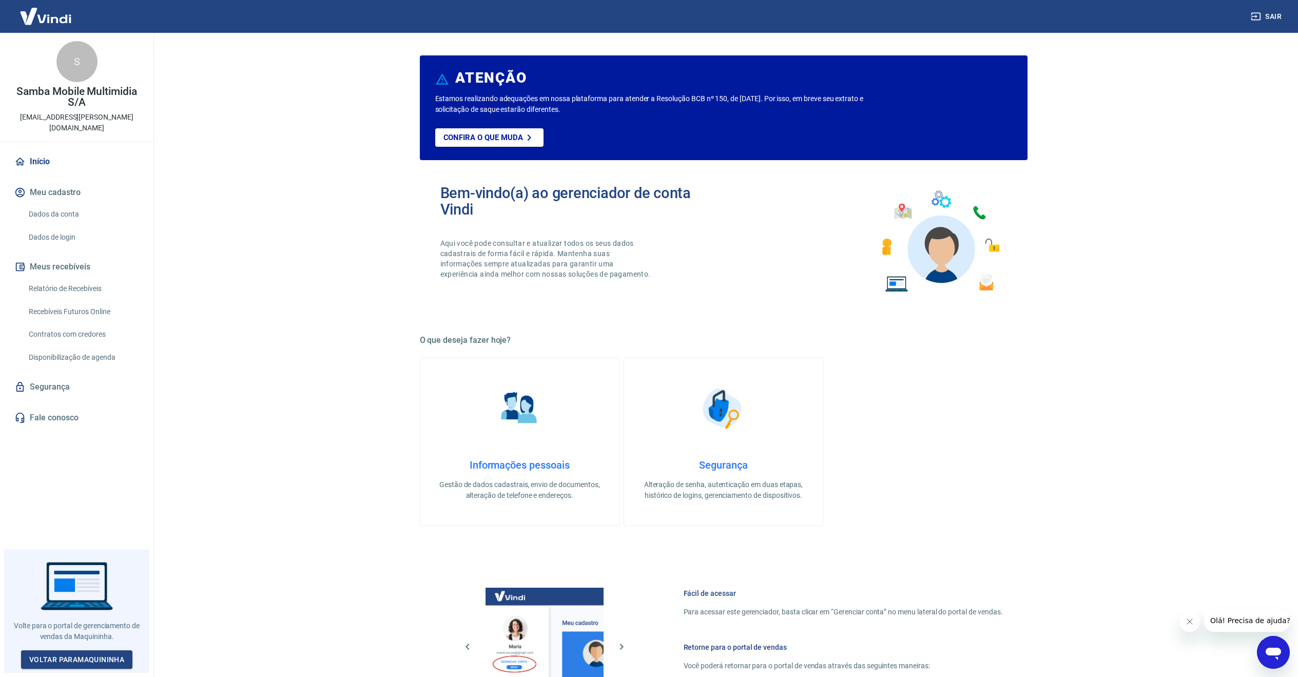 The image size is (1298, 677). I want to click on p: Samba Mobile Multimidia S/A, so click(76, 97).